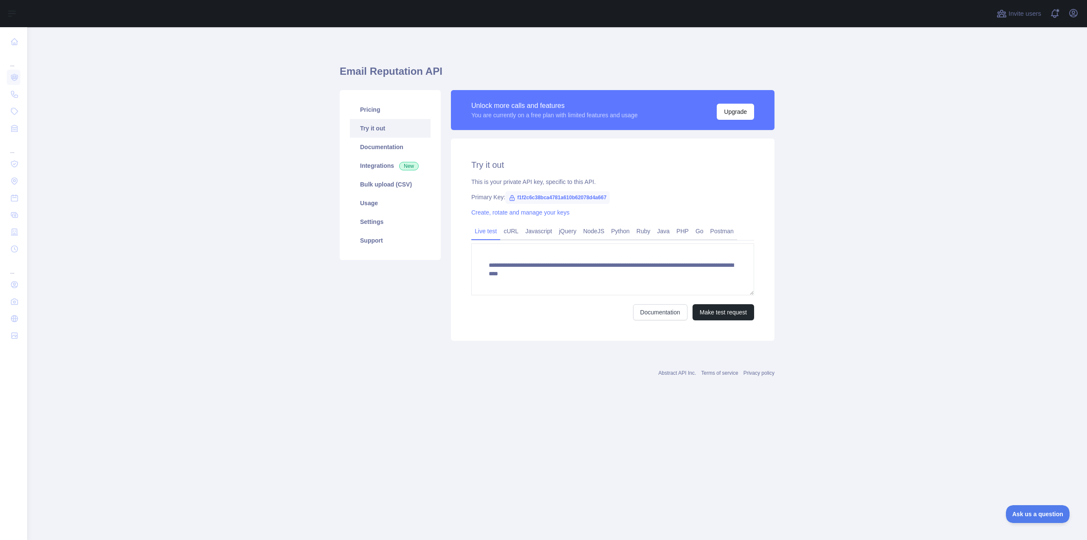  What do you see at coordinates (511, 231) in the screenshot?
I see `a: cURL` at bounding box center [511, 231].